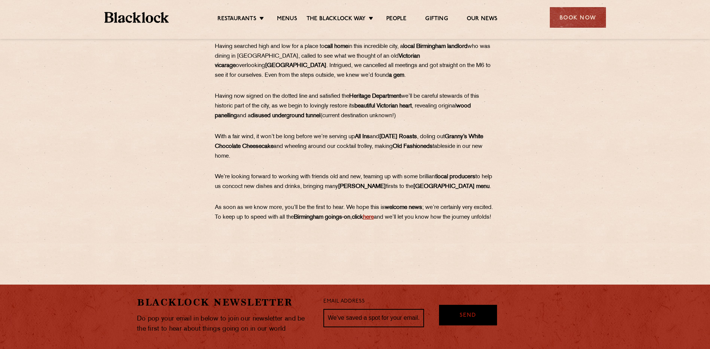  What do you see at coordinates (349, 141) in the screenshot?
I see `strong: Granny’s White Chocolate Cheesecake` at bounding box center [349, 141].